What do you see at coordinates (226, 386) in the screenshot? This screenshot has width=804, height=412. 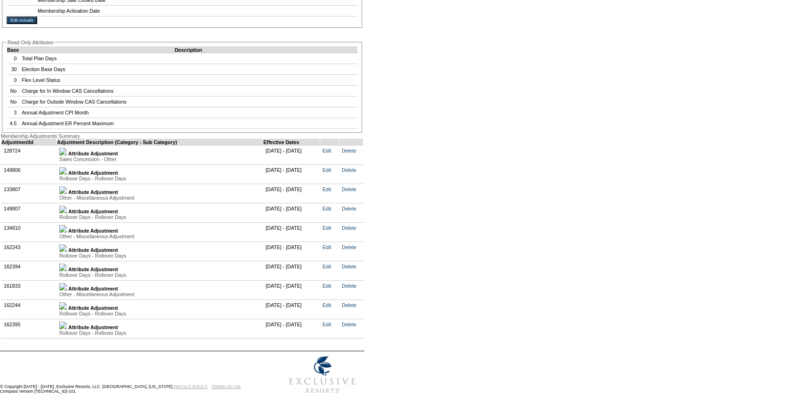 I see `a: TERMS OF USE` at bounding box center [226, 386].